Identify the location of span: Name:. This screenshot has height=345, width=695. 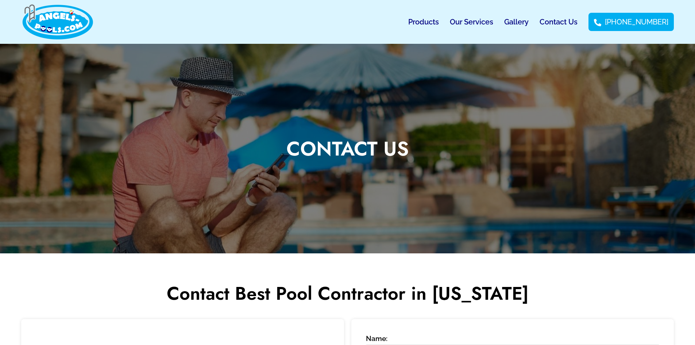
(377, 339).